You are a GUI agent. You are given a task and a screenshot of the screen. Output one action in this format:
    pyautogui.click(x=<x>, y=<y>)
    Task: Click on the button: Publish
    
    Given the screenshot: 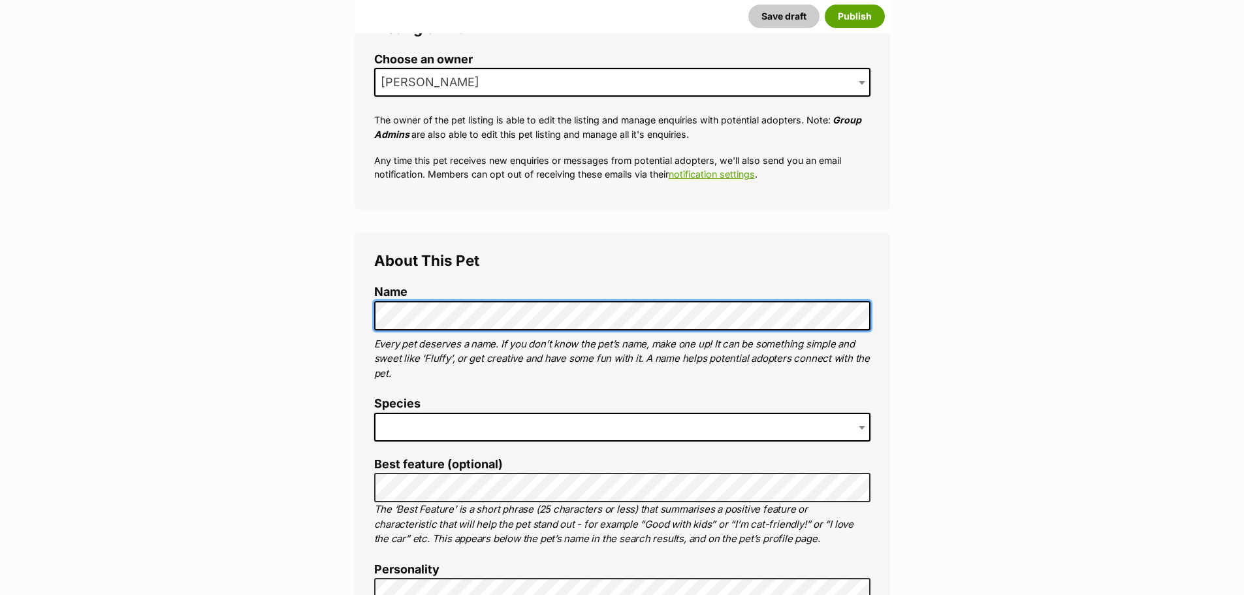 What is the action you would take?
    pyautogui.click(x=855, y=16)
    